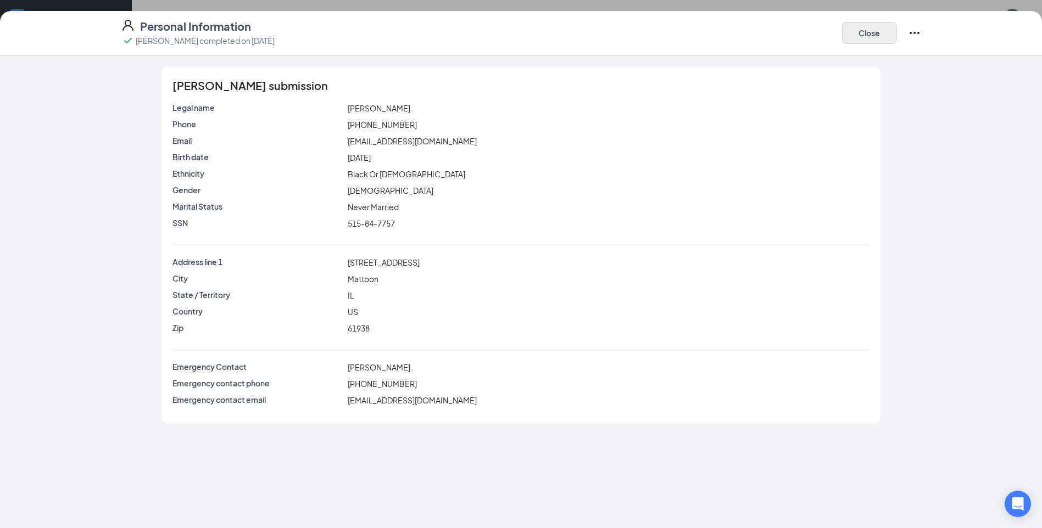 This screenshot has height=528, width=1042. I want to click on p: City, so click(258, 278).